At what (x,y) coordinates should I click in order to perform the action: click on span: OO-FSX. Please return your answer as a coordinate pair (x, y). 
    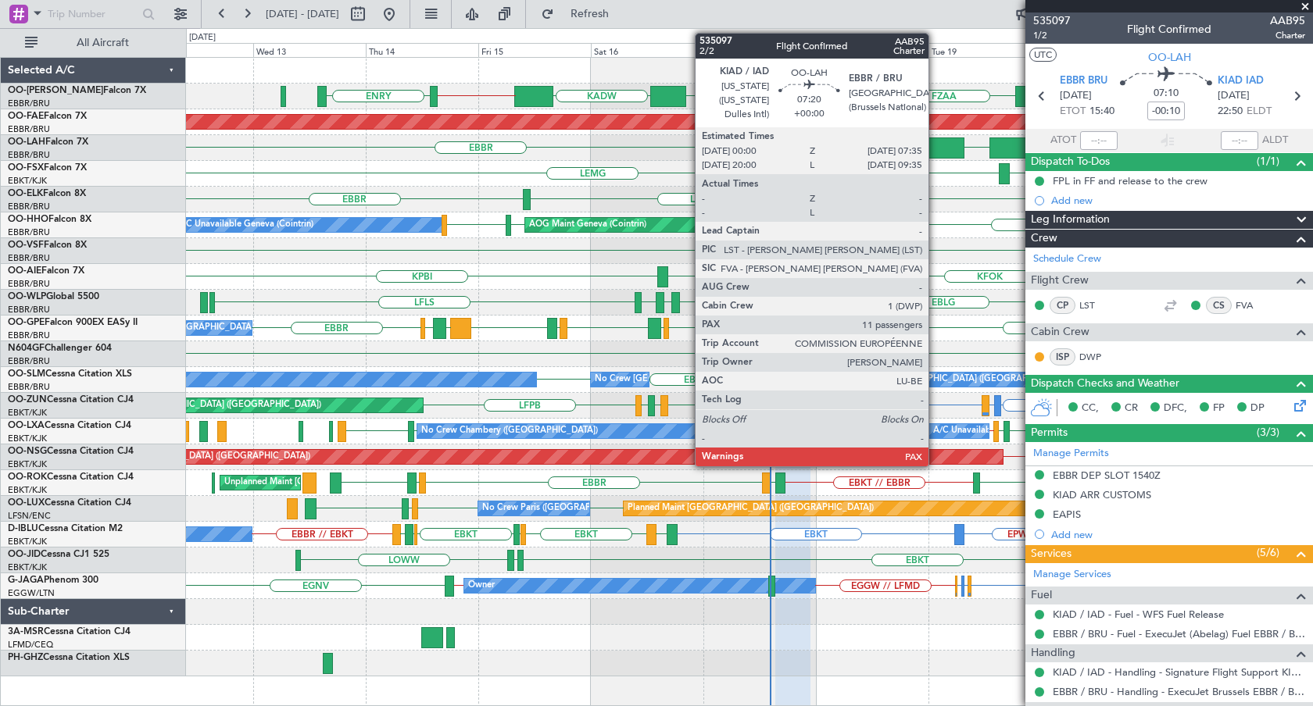
    Looking at the image, I should click on (26, 168).